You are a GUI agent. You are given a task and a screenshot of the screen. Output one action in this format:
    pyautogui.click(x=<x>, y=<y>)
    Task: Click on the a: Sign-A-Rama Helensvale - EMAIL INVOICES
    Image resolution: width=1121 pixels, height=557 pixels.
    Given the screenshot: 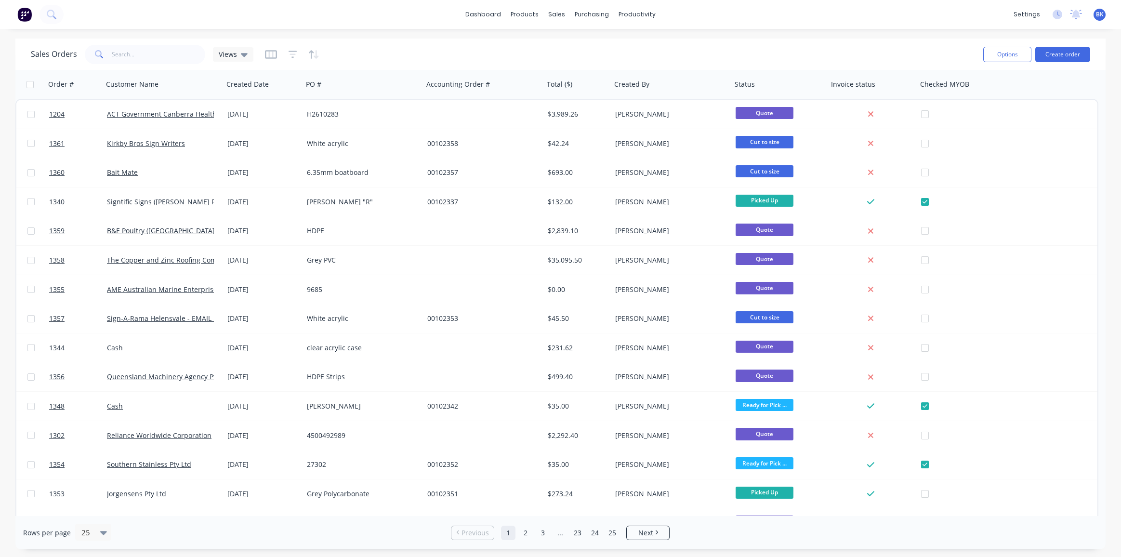 What is the action you would take?
    pyautogui.click(x=175, y=318)
    